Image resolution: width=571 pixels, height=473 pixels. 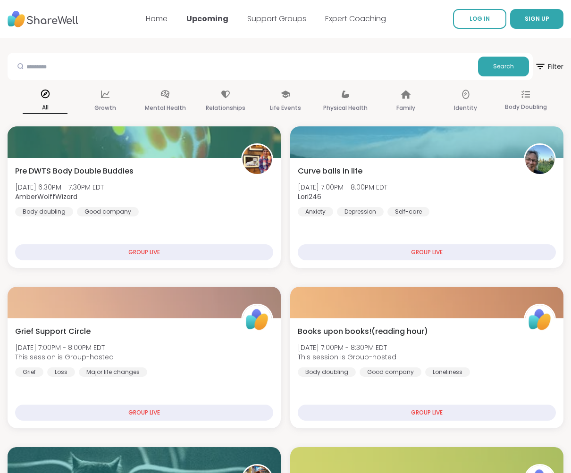 I want to click on img: ShareWell Nav Logo, so click(x=43, y=19).